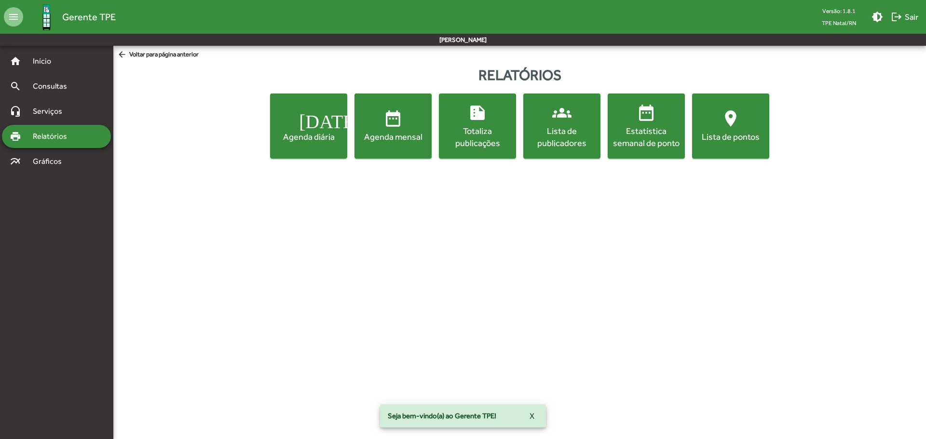 The image size is (926, 439). What do you see at coordinates (477, 126) in the screenshot?
I see `button: Totaliza publicações` at bounding box center [477, 126].